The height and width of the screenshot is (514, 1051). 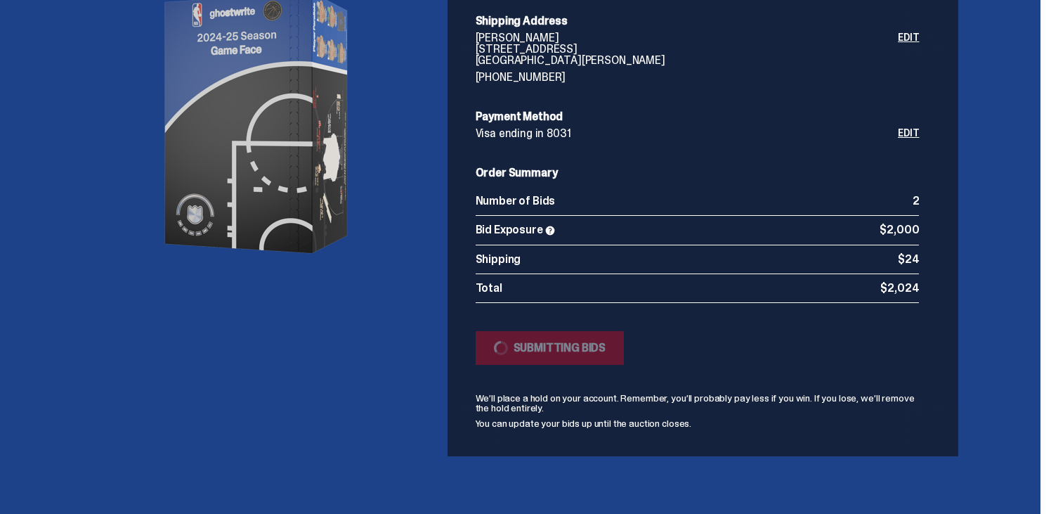 What do you see at coordinates (678, 230) in the screenshot?
I see `p: Bid Exposure` at bounding box center [678, 230].